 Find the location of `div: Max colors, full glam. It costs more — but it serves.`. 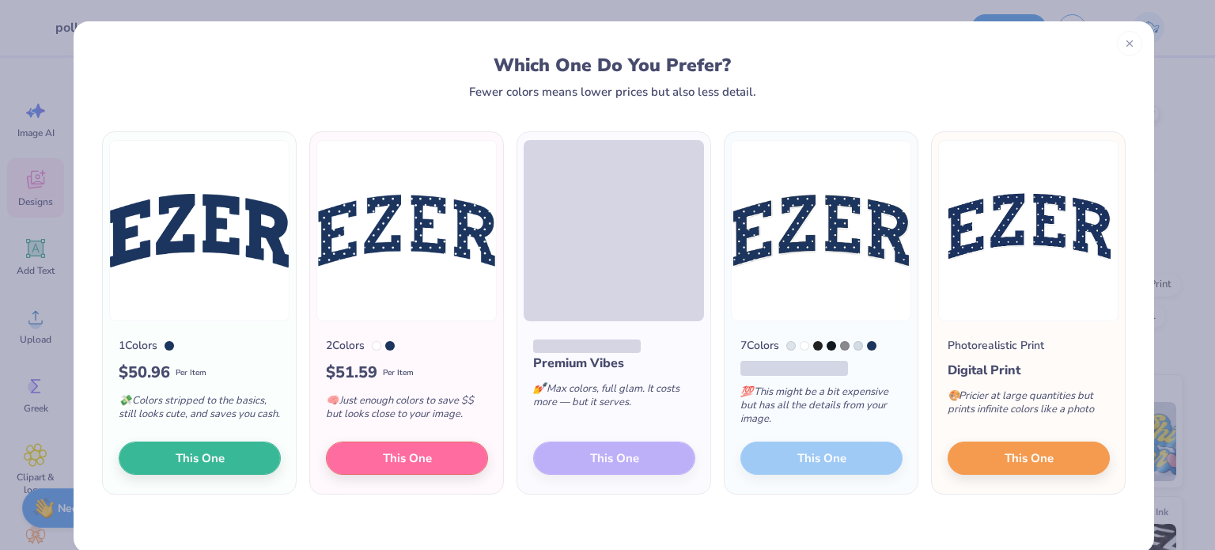

div: Max colors, full glam. It costs more — but it serves. is located at coordinates (614, 399).